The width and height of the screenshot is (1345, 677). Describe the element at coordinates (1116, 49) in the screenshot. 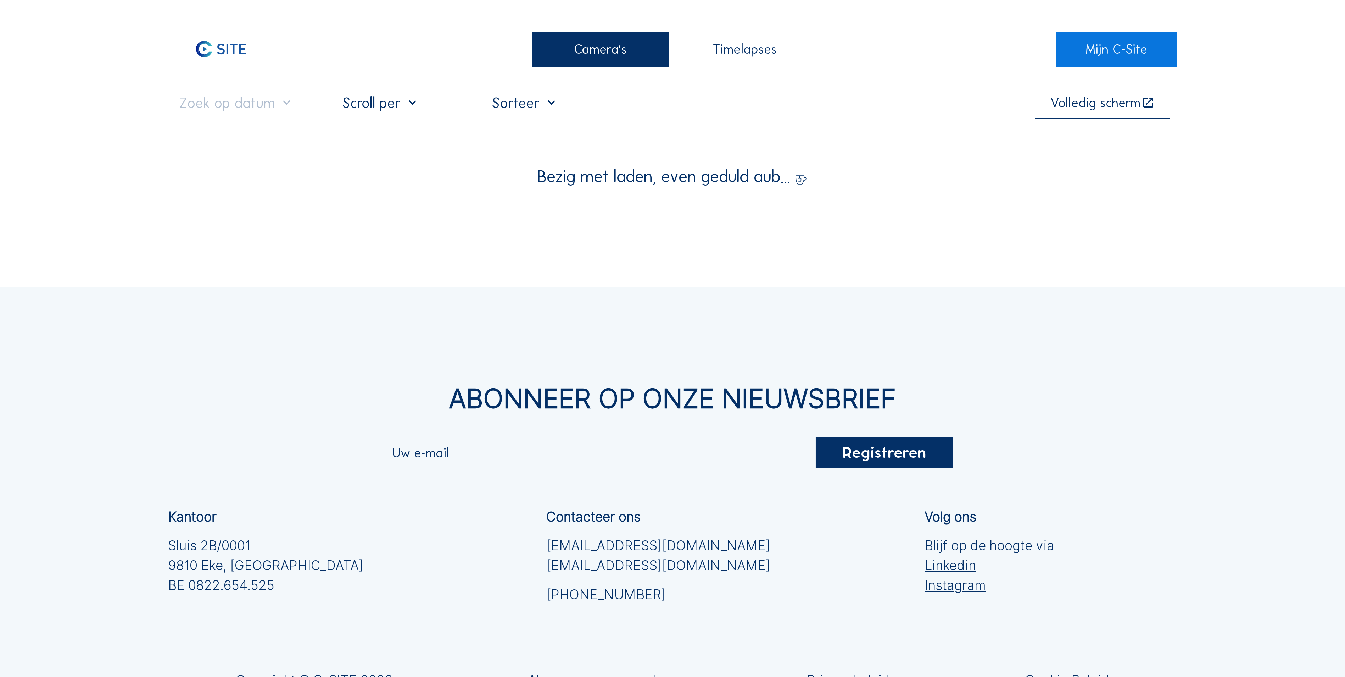

I see `a: Mijn C-Site` at that location.